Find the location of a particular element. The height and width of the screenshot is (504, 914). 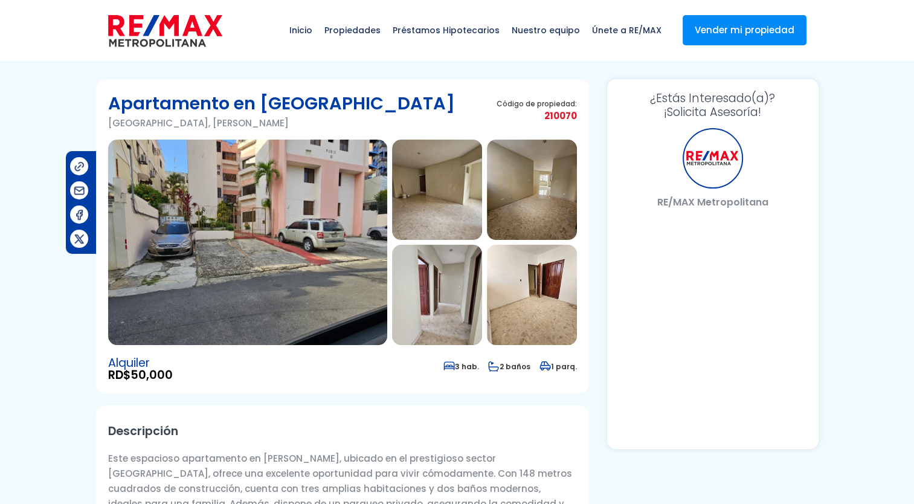

span: 1 parq. is located at coordinates (558, 366).